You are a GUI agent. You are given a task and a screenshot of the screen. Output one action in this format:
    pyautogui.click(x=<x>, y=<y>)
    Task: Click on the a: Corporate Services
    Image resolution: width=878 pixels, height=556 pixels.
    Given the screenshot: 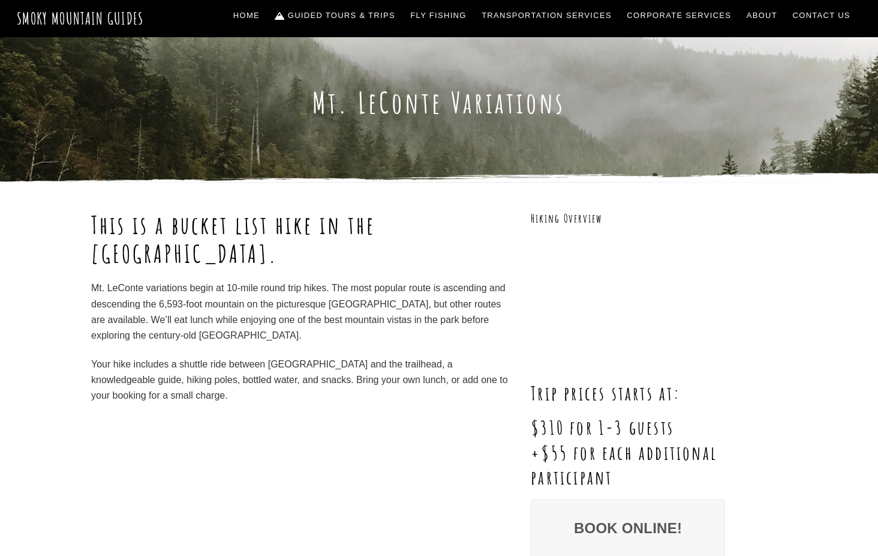 What is the action you would take?
    pyautogui.click(x=680, y=16)
    